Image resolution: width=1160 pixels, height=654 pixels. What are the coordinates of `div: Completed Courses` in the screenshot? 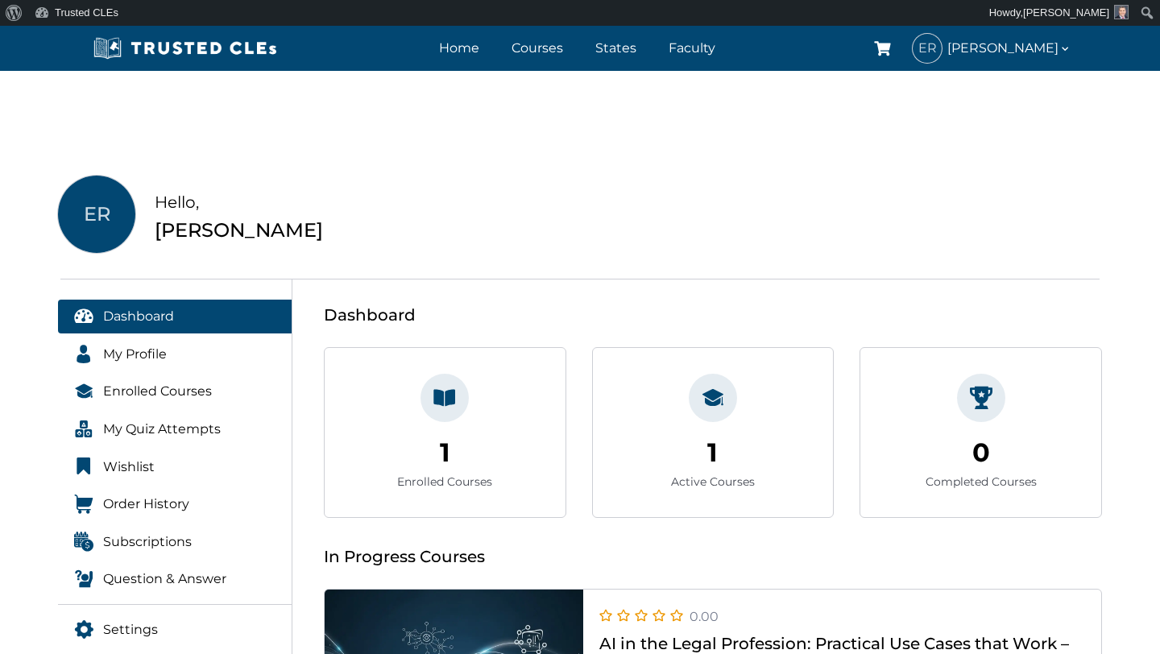 It's located at (982, 482).